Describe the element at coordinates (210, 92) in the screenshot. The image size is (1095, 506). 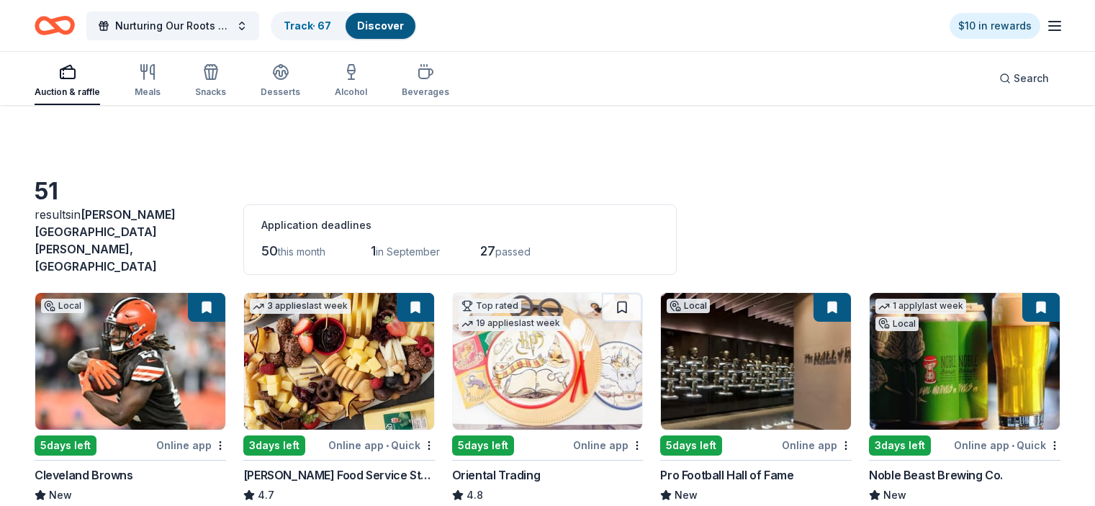
I see `div: Snacks` at that location.